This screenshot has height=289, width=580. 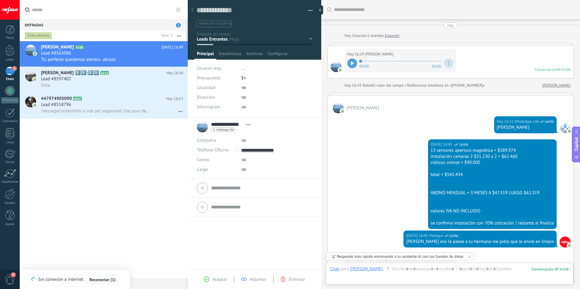 What do you see at coordinates (563, 69) in the screenshot?
I see `div: № A108` at bounding box center [563, 69].